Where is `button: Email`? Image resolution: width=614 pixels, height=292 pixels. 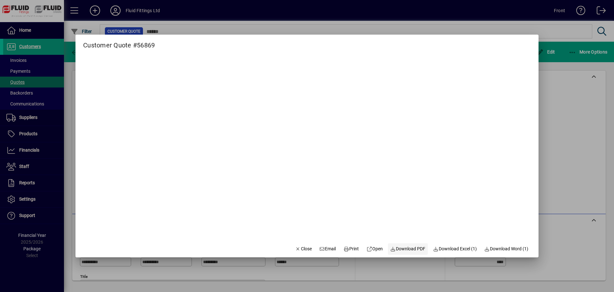
button: Email is located at coordinates (328, 249).